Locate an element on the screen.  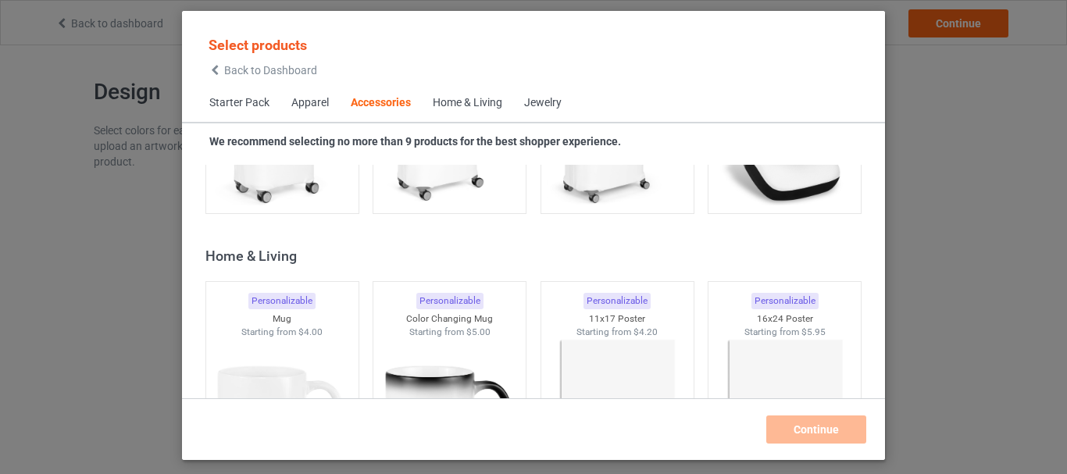
div: Mug is located at coordinates (282, 319).